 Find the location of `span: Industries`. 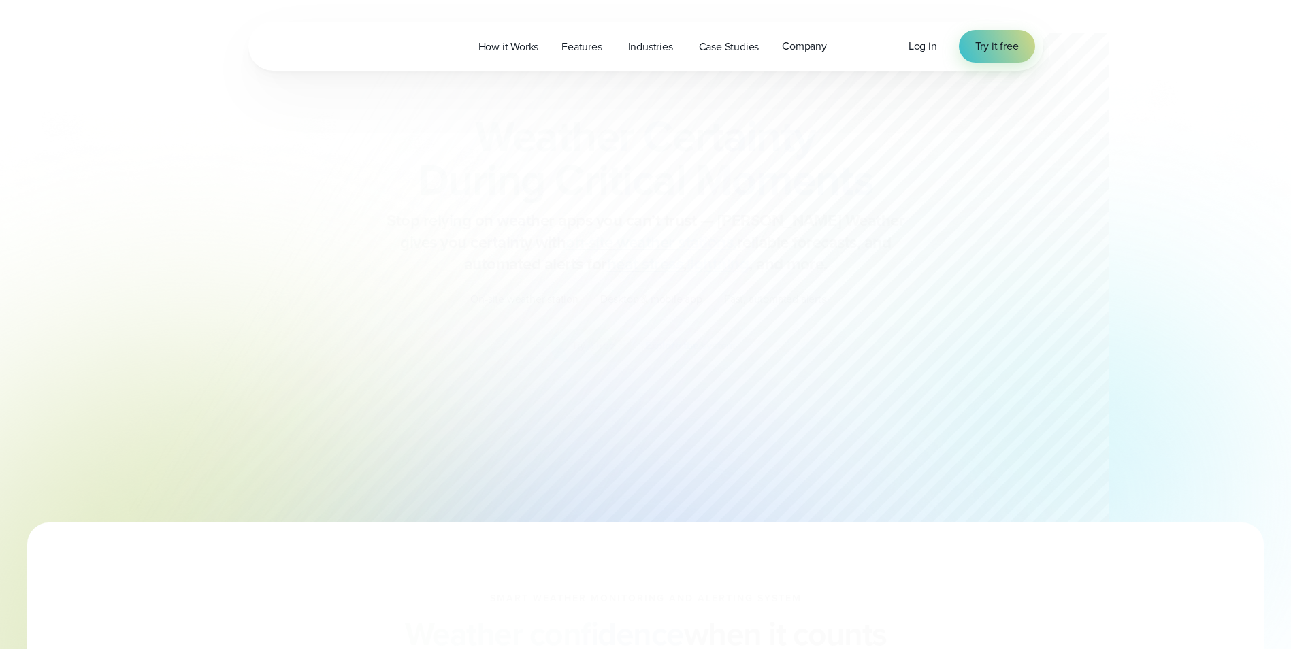

span: Industries is located at coordinates (651, 47).